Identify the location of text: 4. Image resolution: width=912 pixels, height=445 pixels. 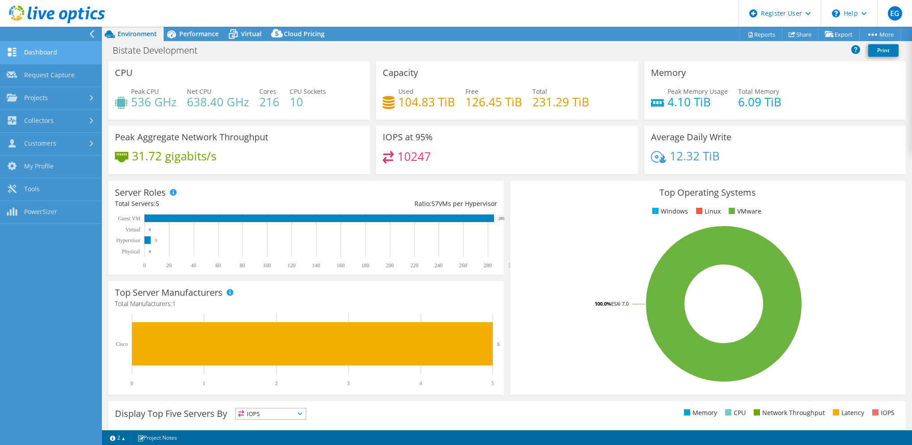
(421, 384).